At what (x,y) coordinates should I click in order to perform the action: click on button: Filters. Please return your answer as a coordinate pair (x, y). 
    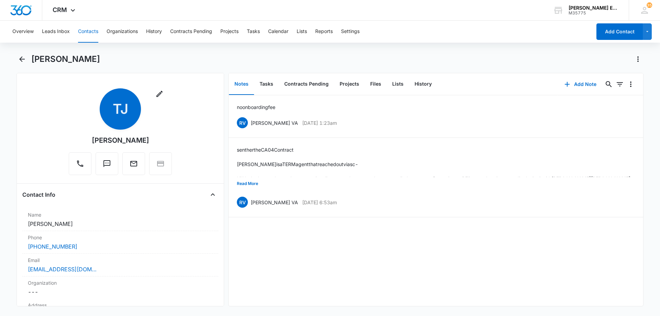
    Looking at the image, I should click on (620, 84).